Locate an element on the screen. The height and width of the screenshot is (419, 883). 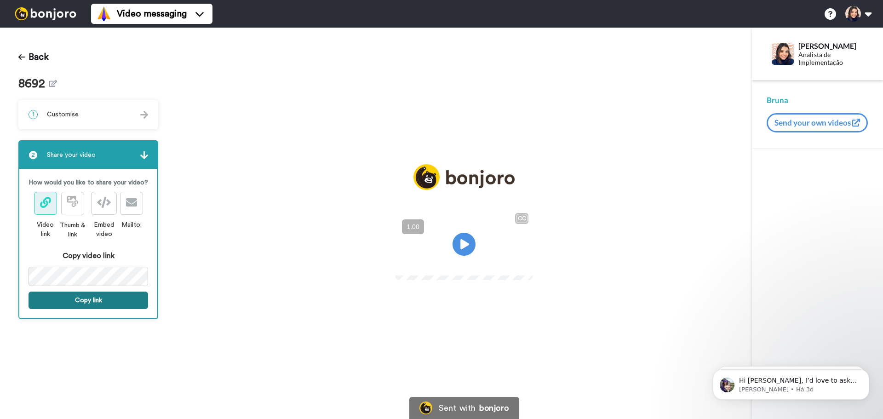
button: Send your own videos is located at coordinates (817, 123).